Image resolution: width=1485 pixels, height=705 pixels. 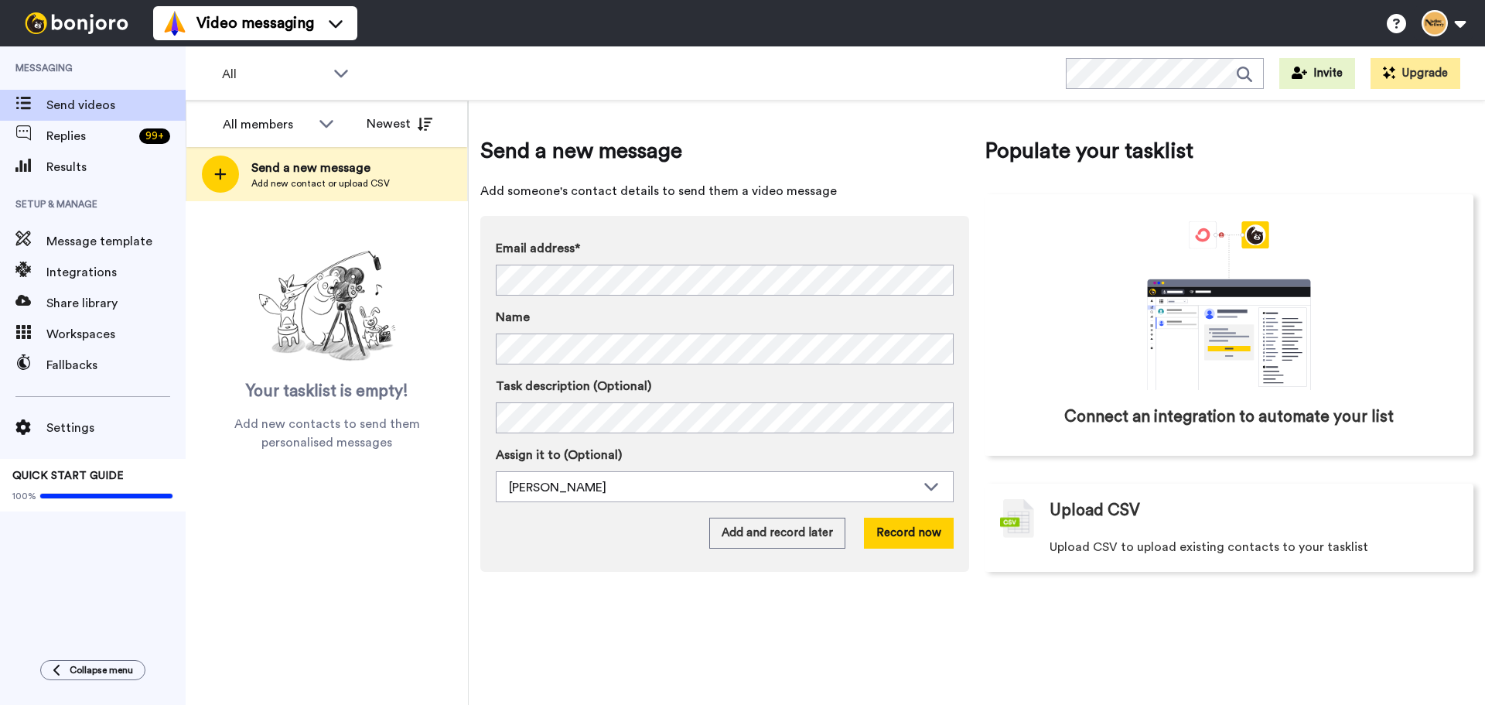 What do you see at coordinates (255, 23) in the screenshot?
I see `span: Video messaging` at bounding box center [255, 23].